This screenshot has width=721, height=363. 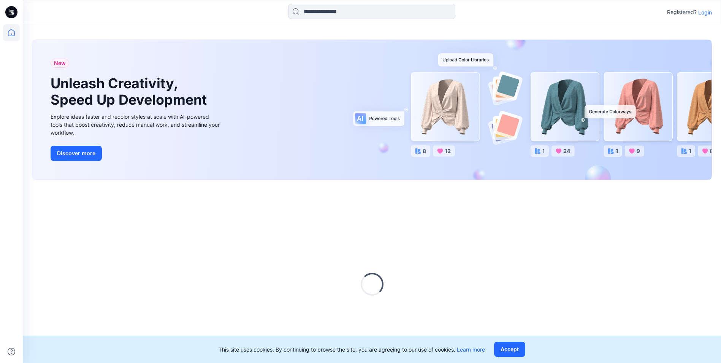 What do you see at coordinates (130, 92) in the screenshot?
I see `h1: Unleash Creativity, Speed Up Development` at bounding box center [130, 92].